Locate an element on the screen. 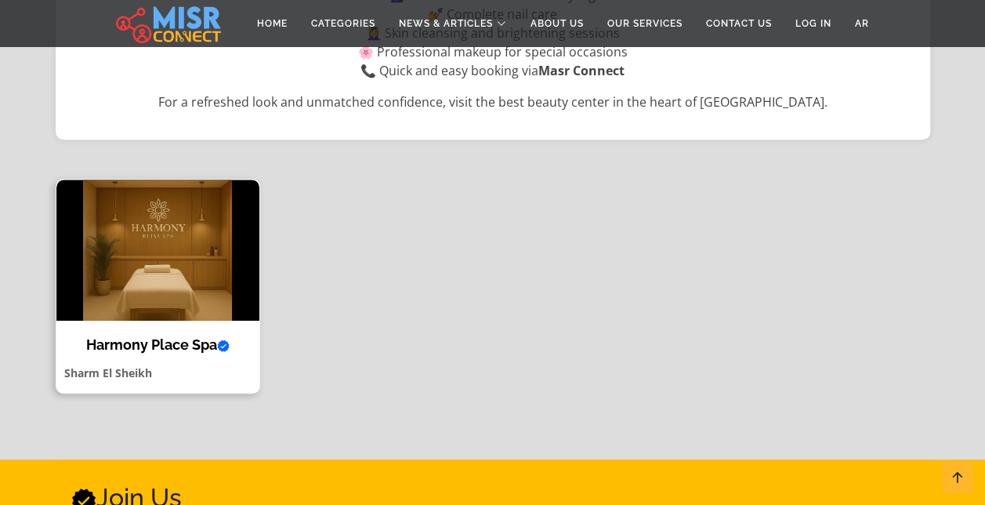 The height and width of the screenshot is (505, 985). a: Categories is located at coordinates (343, 24).